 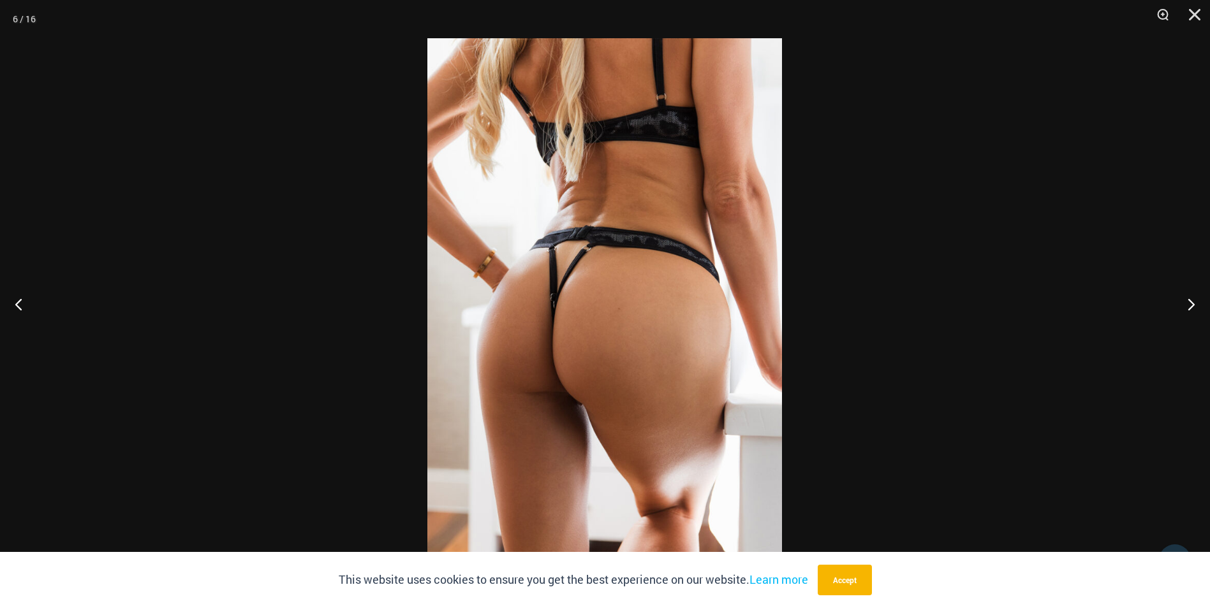 I want to click on p: This website uses cookies to ensure you get the best experience on our website., so click(x=573, y=580).